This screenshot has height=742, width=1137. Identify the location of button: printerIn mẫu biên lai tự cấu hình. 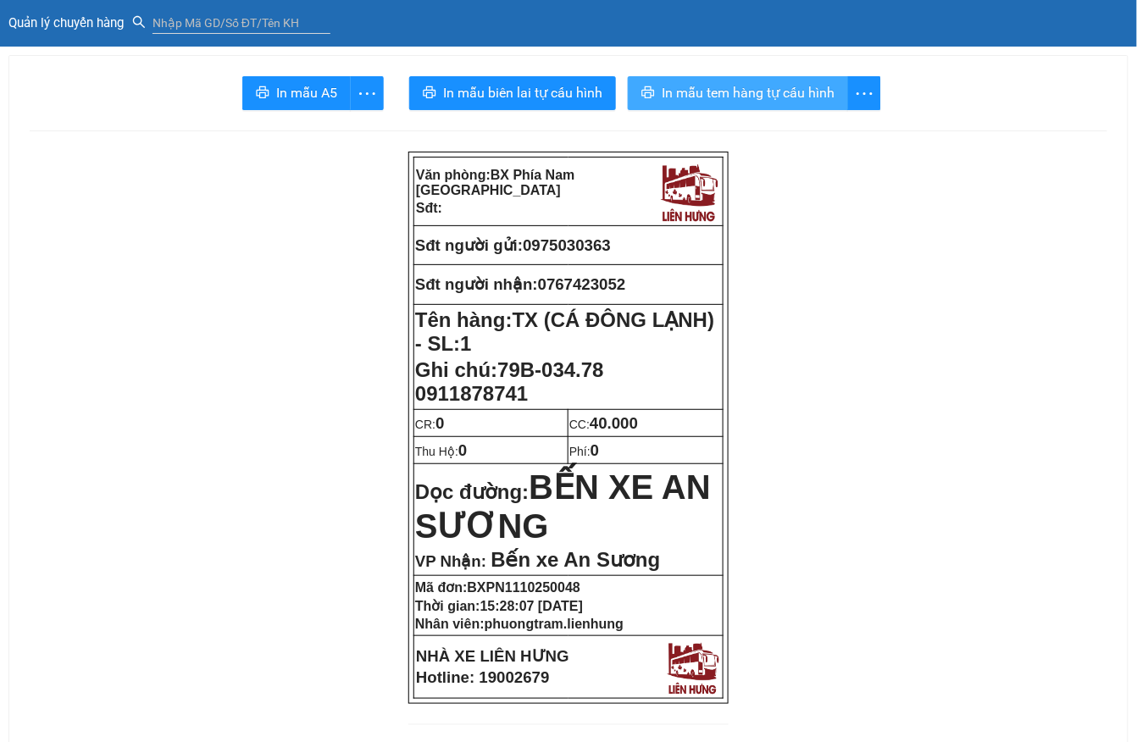
(513, 93).